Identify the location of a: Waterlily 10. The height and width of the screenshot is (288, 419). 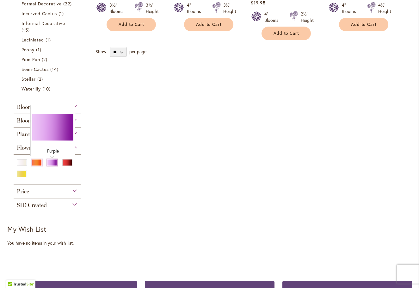
(48, 89).